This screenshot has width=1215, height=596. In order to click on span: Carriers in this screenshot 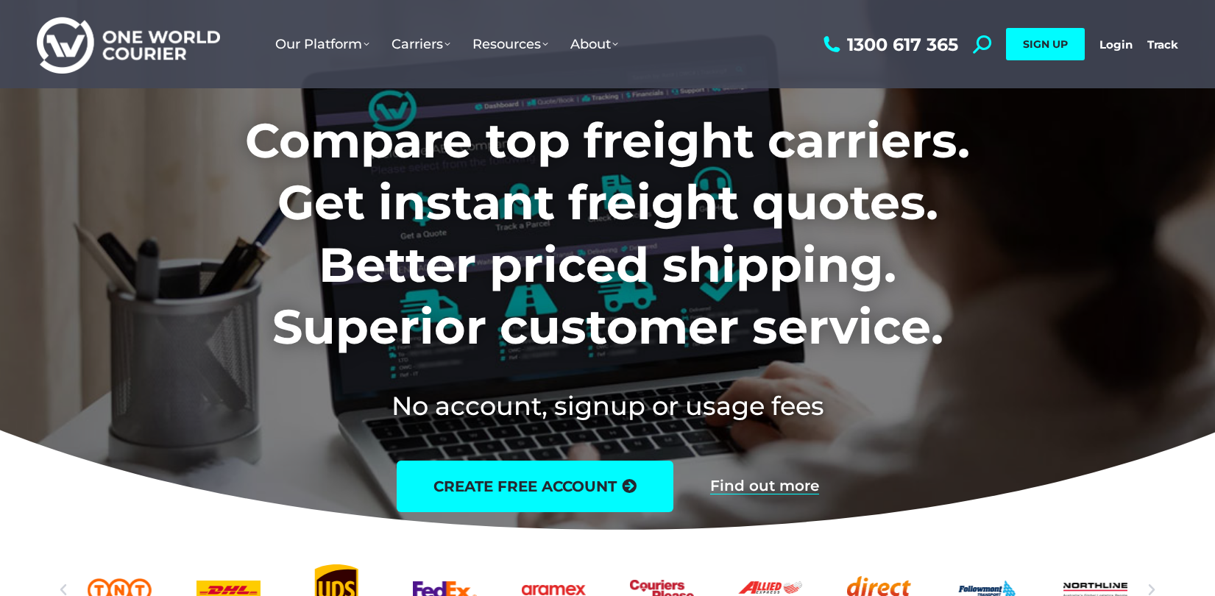, I will do `click(421, 44)`.